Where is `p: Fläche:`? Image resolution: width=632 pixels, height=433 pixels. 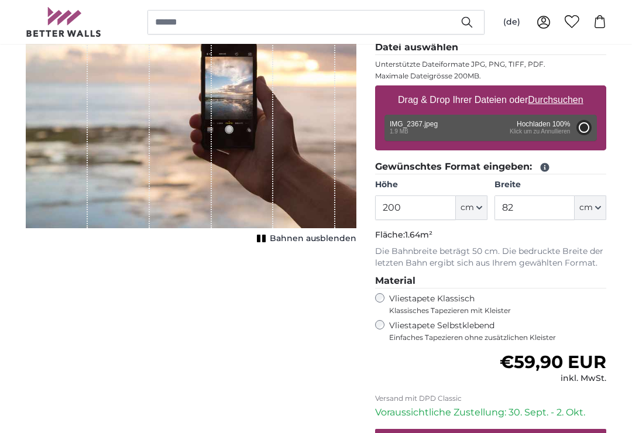 p: Fläche: is located at coordinates (491, 235).